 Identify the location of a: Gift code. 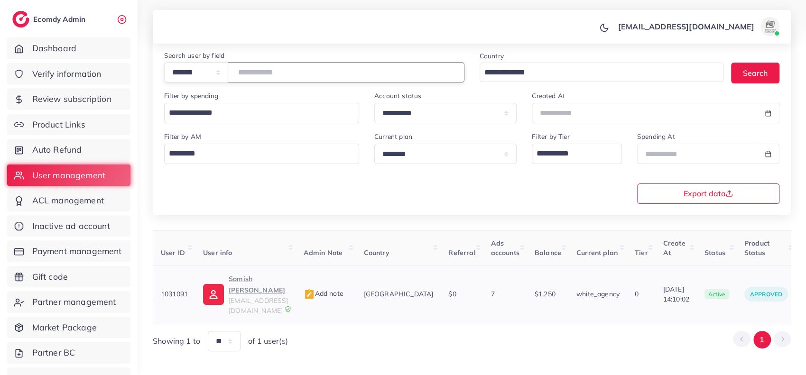
(69, 277).